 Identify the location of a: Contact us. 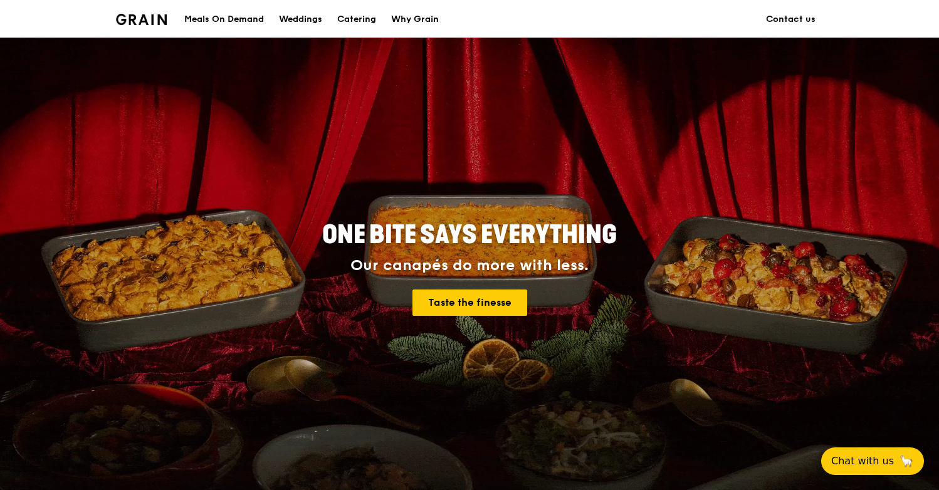
(791, 19).